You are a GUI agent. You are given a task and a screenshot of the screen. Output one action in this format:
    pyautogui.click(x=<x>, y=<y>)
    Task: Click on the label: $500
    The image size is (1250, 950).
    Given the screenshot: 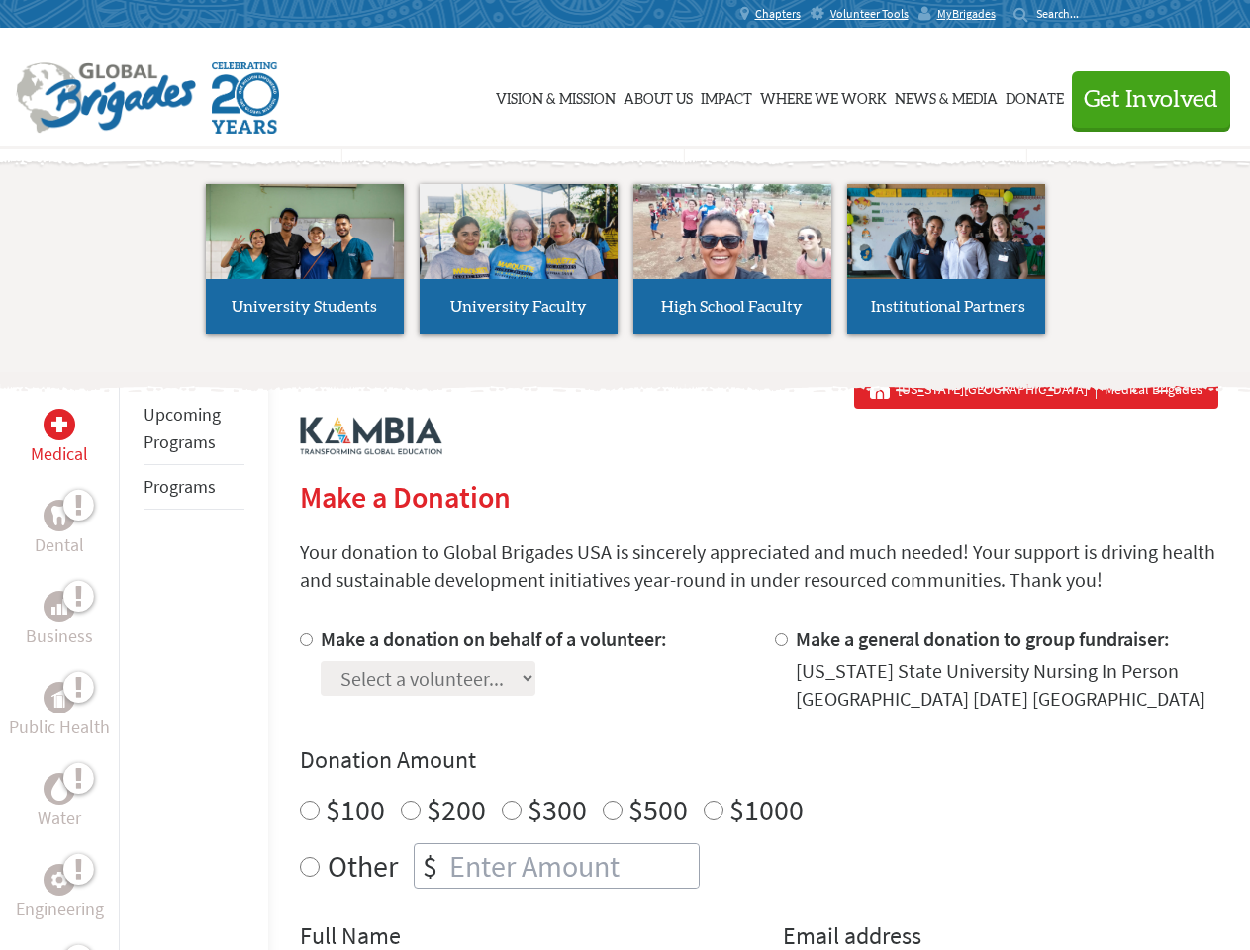 What is the action you would take?
    pyautogui.click(x=658, y=810)
    